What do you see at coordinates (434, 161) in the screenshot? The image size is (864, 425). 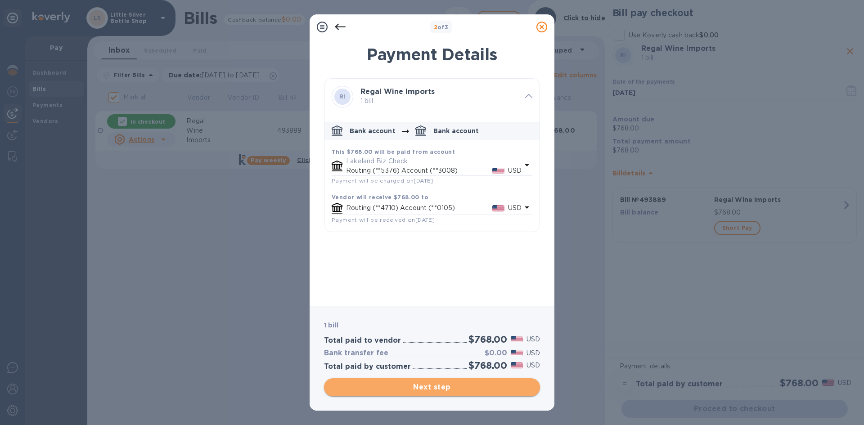 I see `p: Lakeland Biz Check` at bounding box center [434, 161].